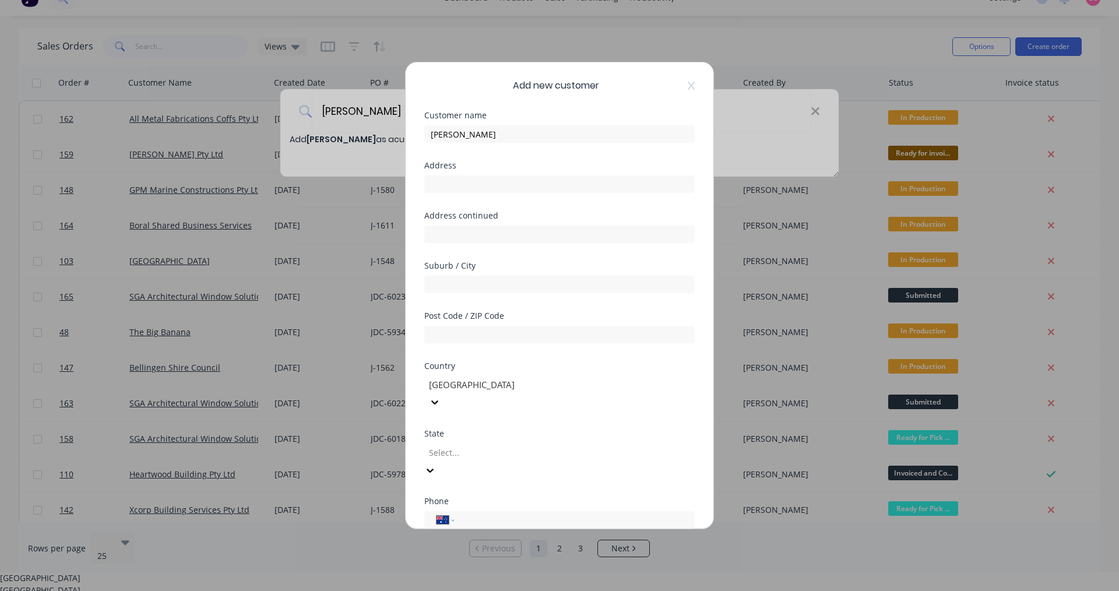 Image resolution: width=1119 pixels, height=591 pixels. What do you see at coordinates (559, 266) in the screenshot?
I see `div: Suburb / City` at bounding box center [559, 266].